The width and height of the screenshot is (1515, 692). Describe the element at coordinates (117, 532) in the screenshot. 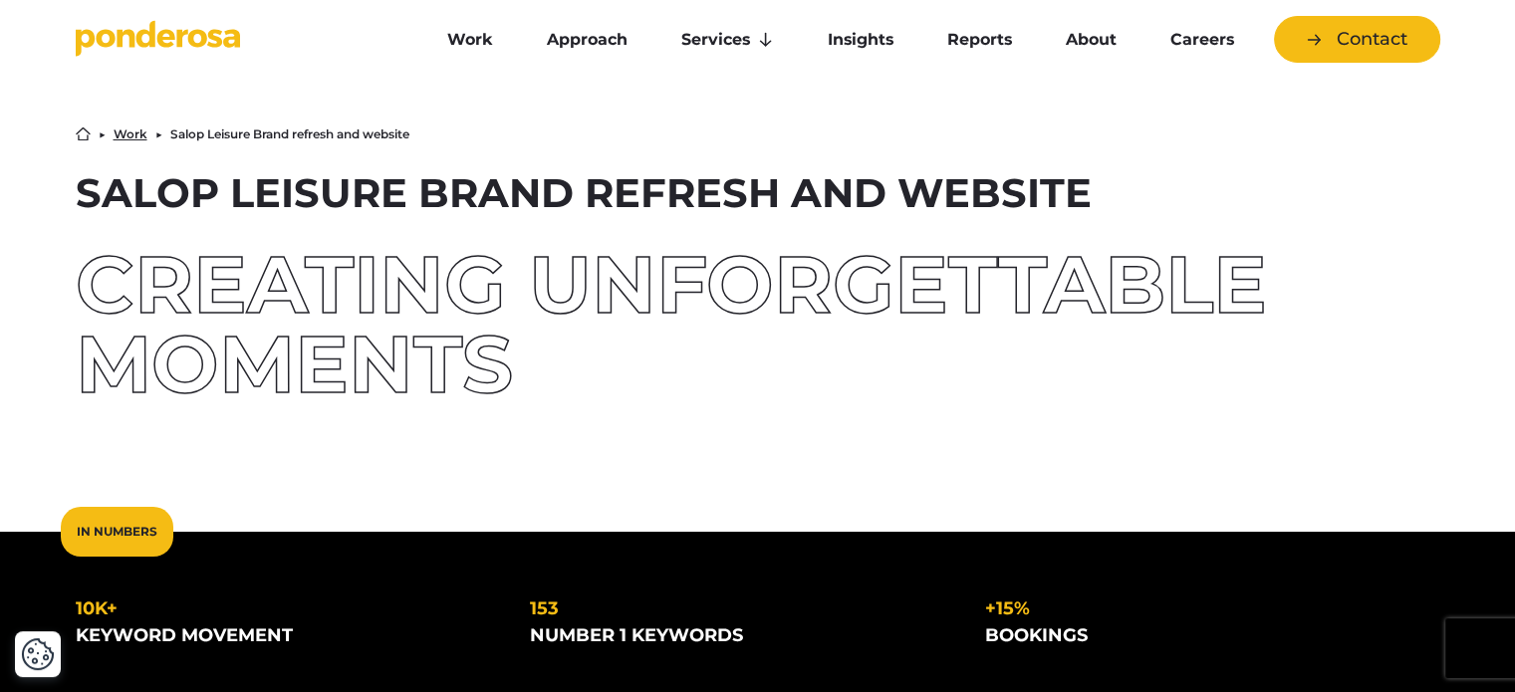

I see `div: In Numbers` at that location.